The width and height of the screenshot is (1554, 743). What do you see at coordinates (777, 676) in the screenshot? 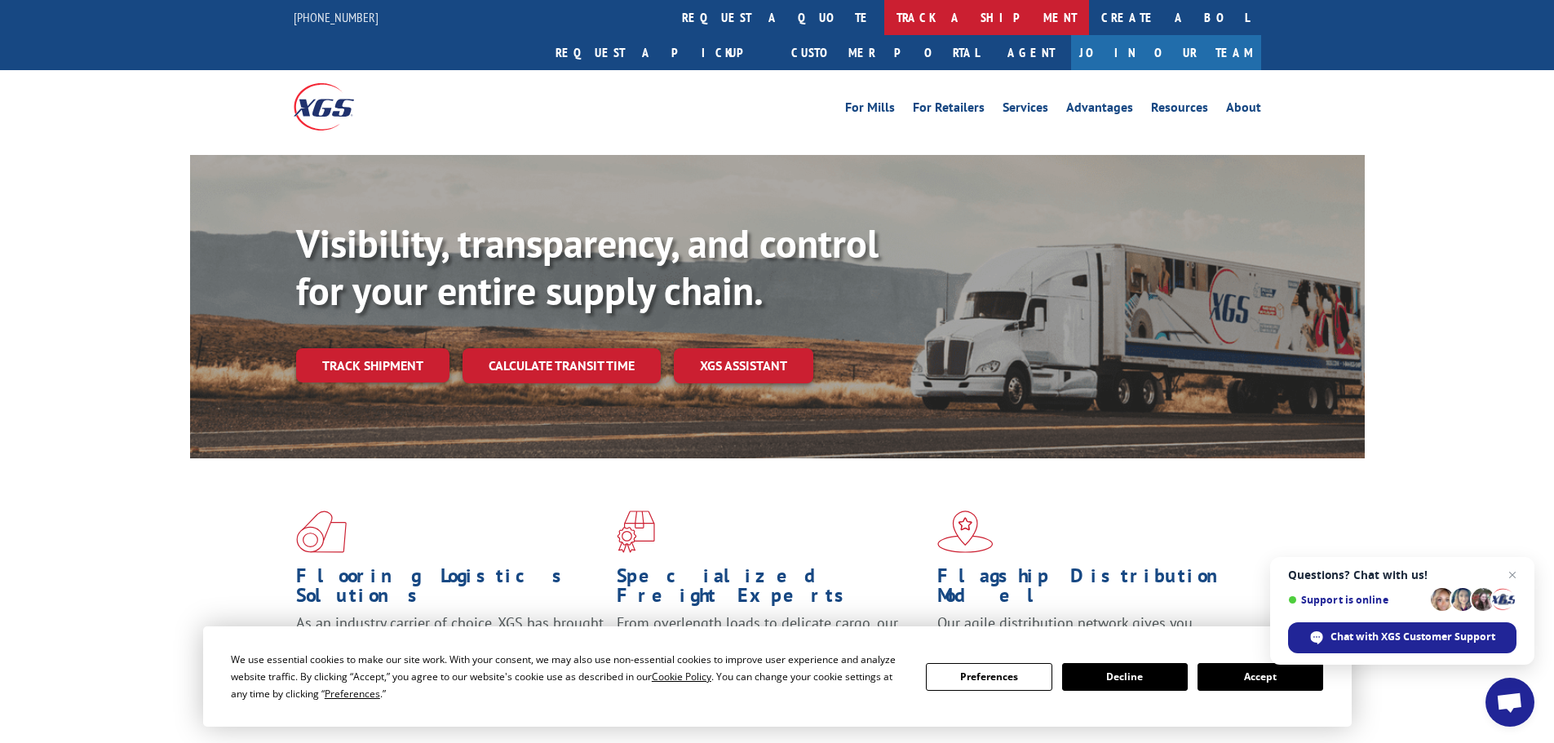
I see `div: Cookie Consent Prompt` at bounding box center [777, 676].